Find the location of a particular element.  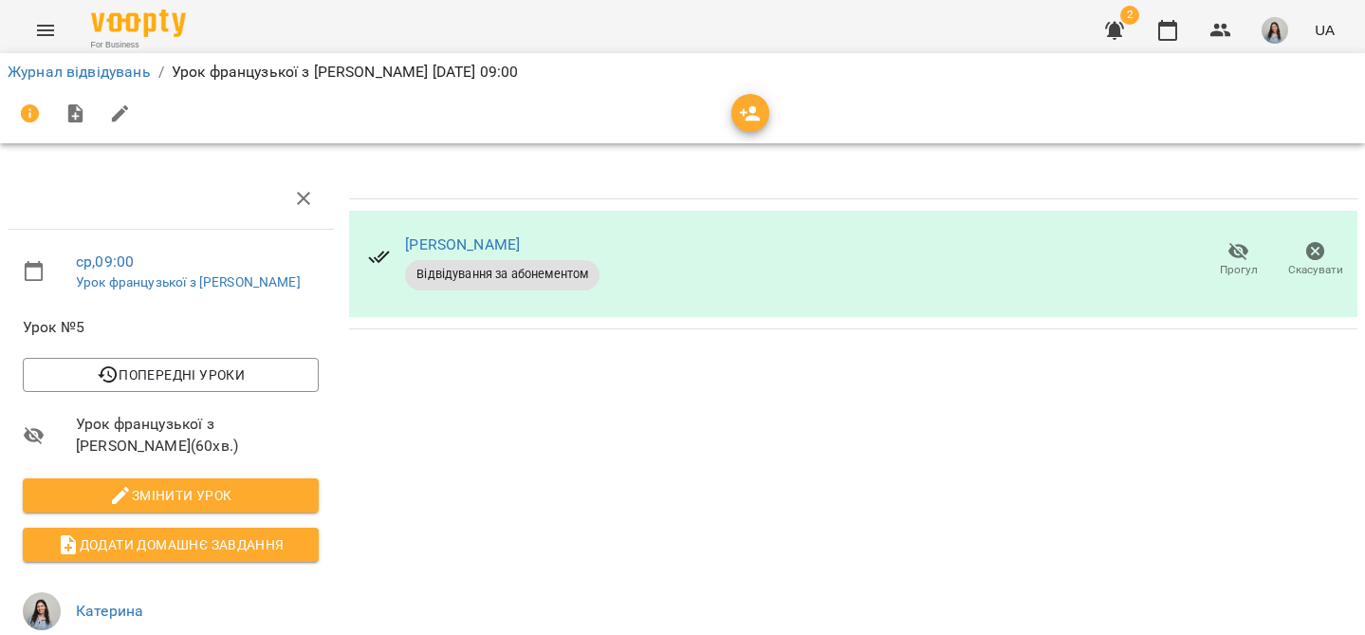

button: Попередні уроки is located at coordinates (171, 375).